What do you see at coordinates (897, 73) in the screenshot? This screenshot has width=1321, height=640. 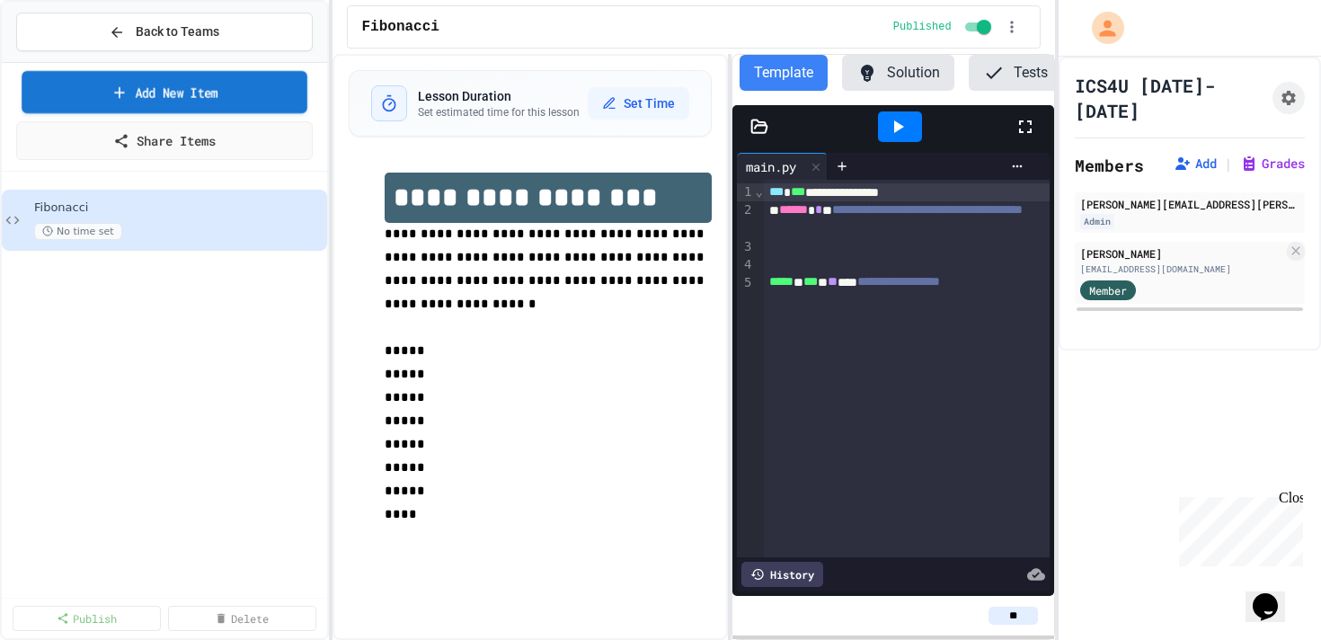 I see `button: Solution` at bounding box center [897, 73].